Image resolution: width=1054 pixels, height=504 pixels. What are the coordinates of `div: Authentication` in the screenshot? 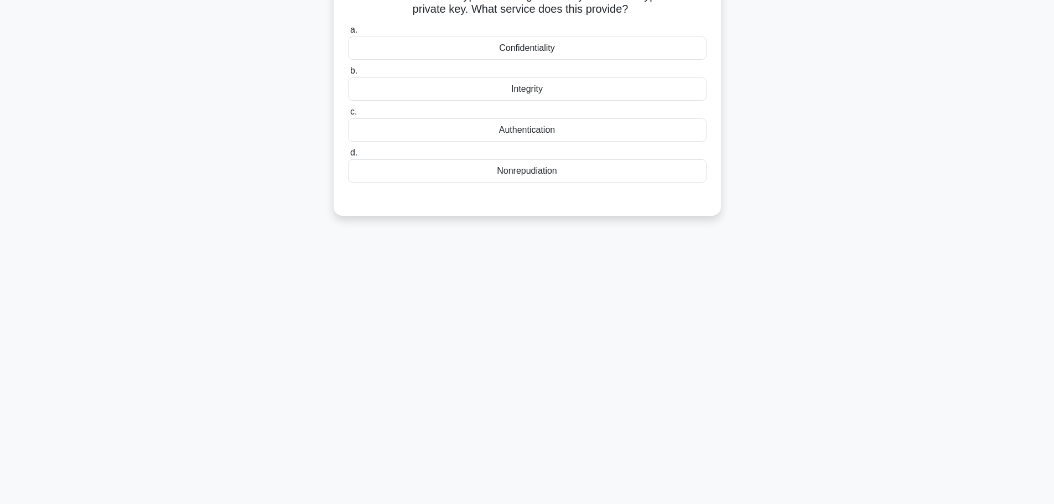 It's located at (527, 130).